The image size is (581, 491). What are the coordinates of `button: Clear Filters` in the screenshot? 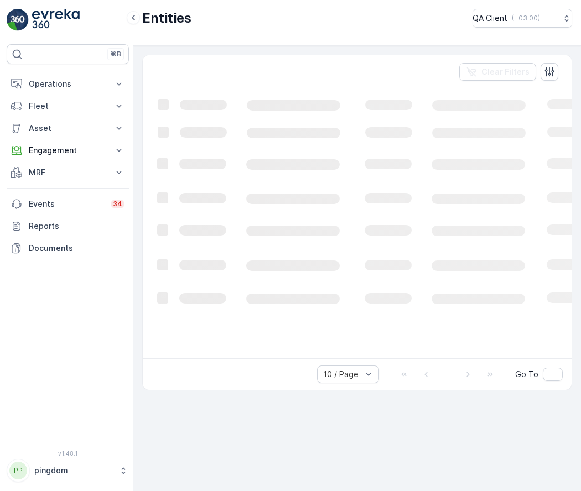 It's located at (498, 72).